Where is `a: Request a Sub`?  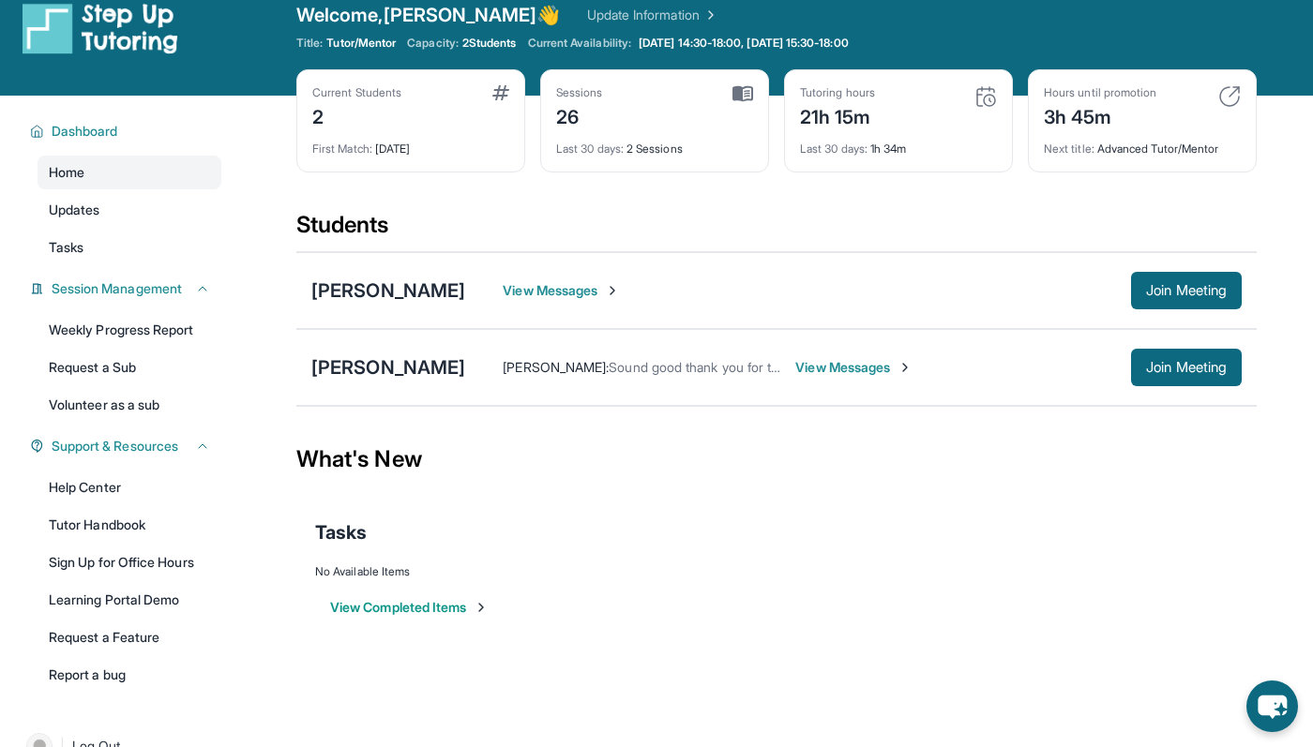
a: Request a Sub is located at coordinates (129, 368).